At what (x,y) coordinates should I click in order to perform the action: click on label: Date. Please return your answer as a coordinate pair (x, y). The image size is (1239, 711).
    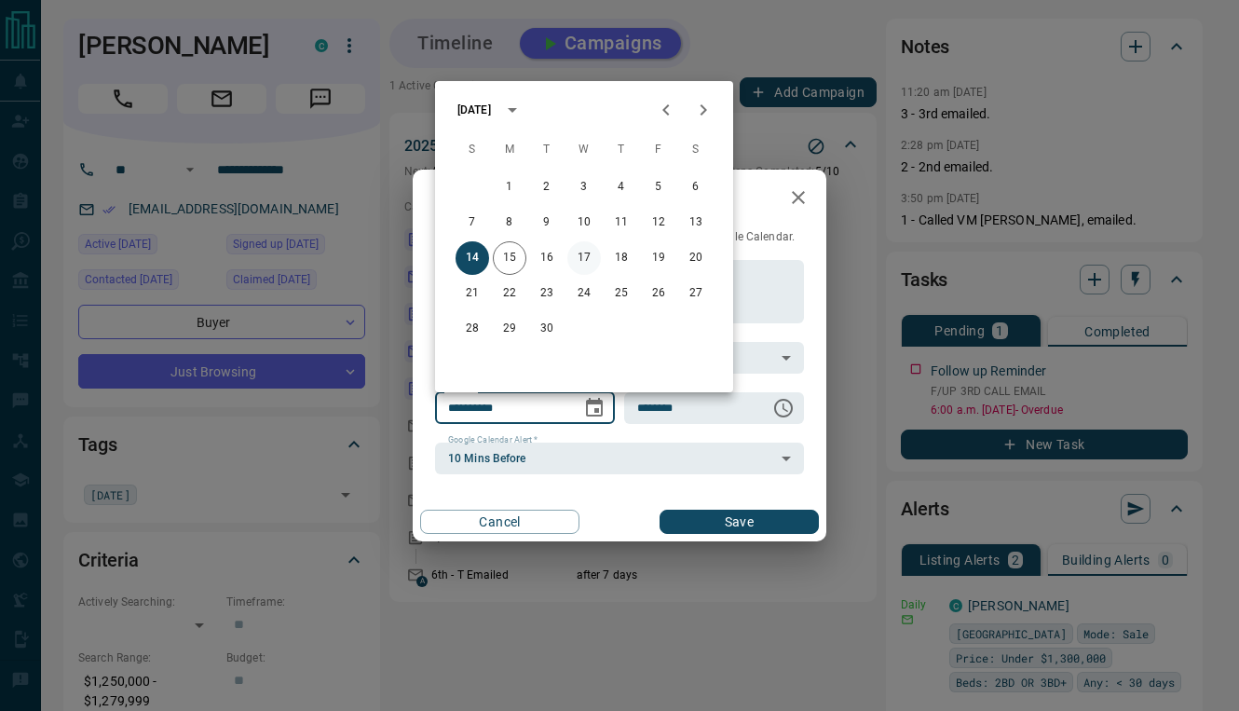
    Looking at the image, I should click on (459, 389).